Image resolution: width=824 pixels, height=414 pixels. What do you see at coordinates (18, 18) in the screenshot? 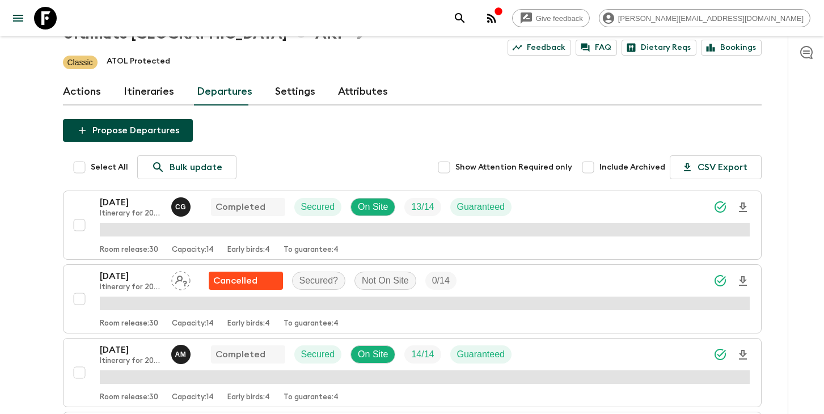
I see `button: menu` at bounding box center [18, 18].